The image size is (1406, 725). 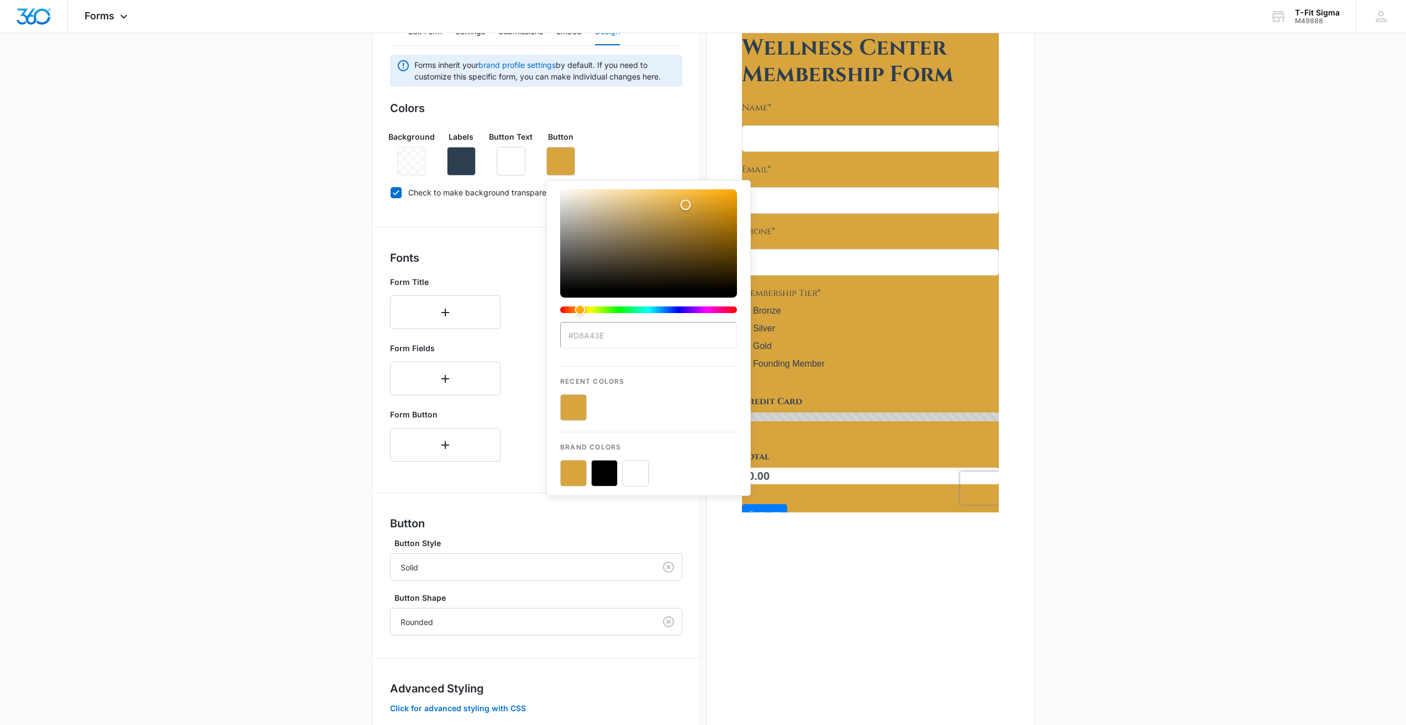 I want to click on a: brand profile settings, so click(x=517, y=65).